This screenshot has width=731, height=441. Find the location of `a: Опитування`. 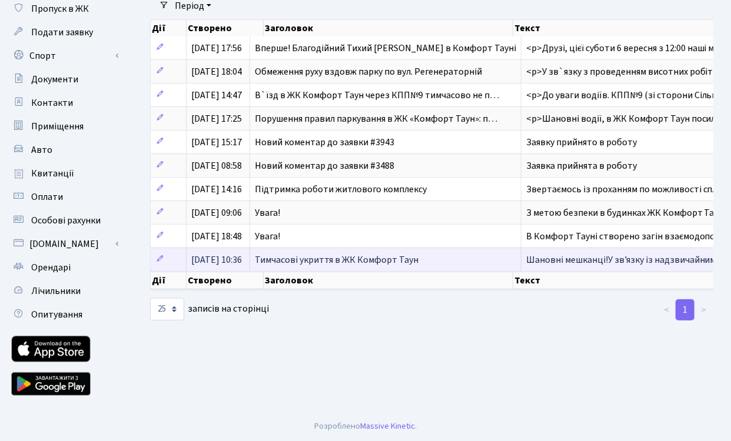

a: Опитування is located at coordinates (65, 315).